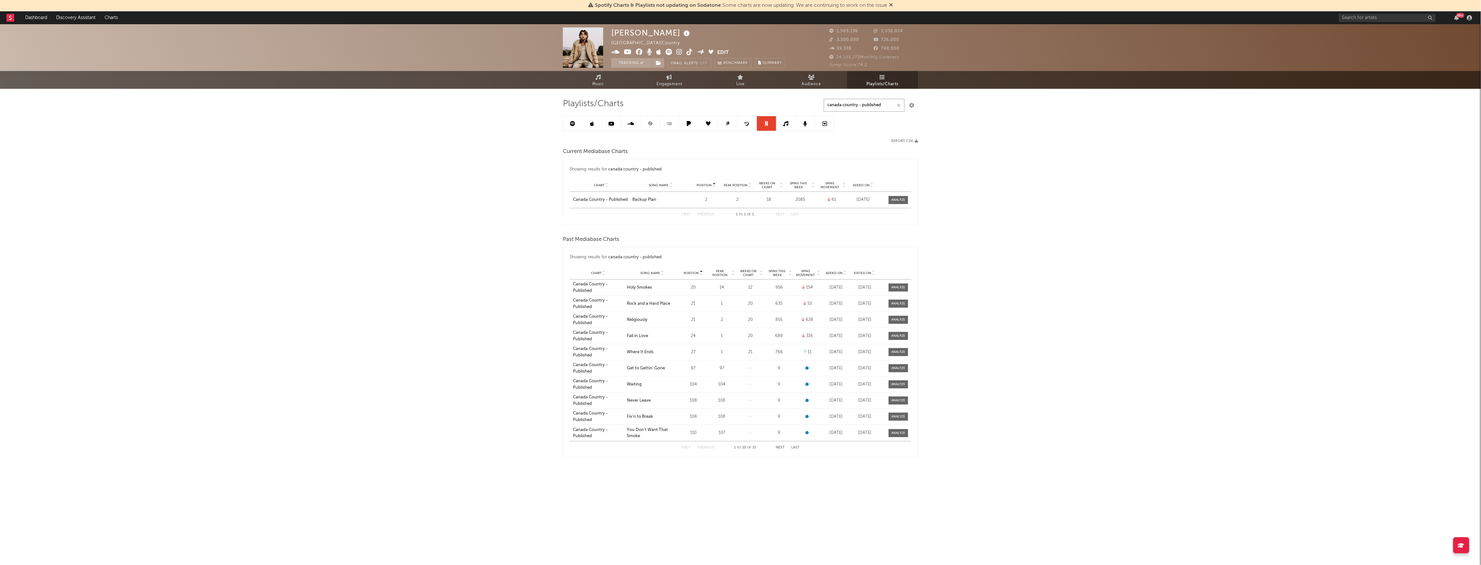 This screenshot has width=1481, height=565. Describe the element at coordinates (843, 31) in the screenshot. I see `span: 1,989,136` at that location.